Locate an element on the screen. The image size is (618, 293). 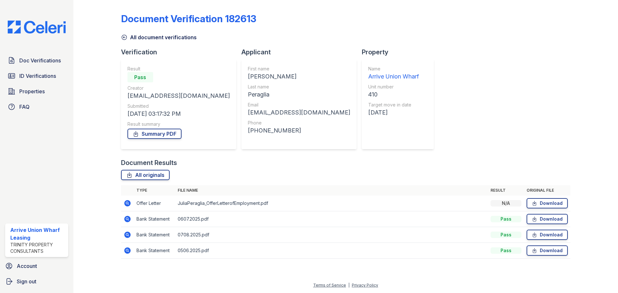
td: Offer Letter is located at coordinates (154, 203).